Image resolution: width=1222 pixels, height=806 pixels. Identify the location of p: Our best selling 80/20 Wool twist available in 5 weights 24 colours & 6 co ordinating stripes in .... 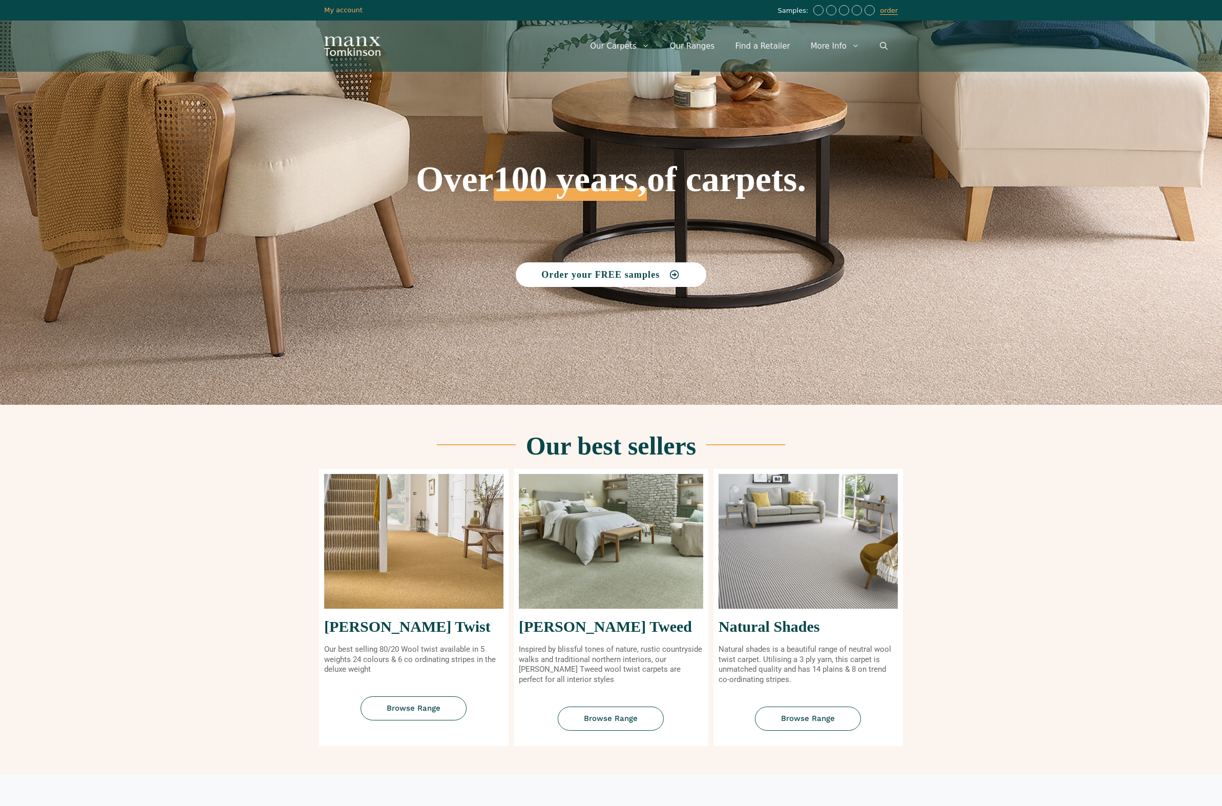
(414, 659).